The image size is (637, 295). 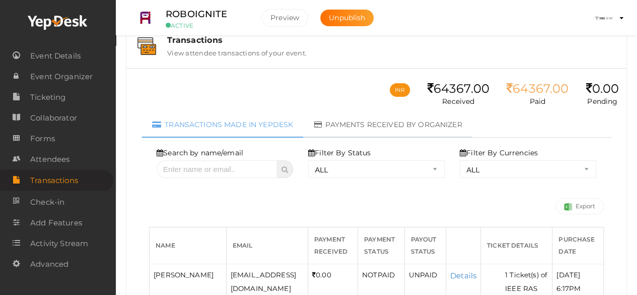 I want to click on th: Payment Status, so click(x=381, y=245).